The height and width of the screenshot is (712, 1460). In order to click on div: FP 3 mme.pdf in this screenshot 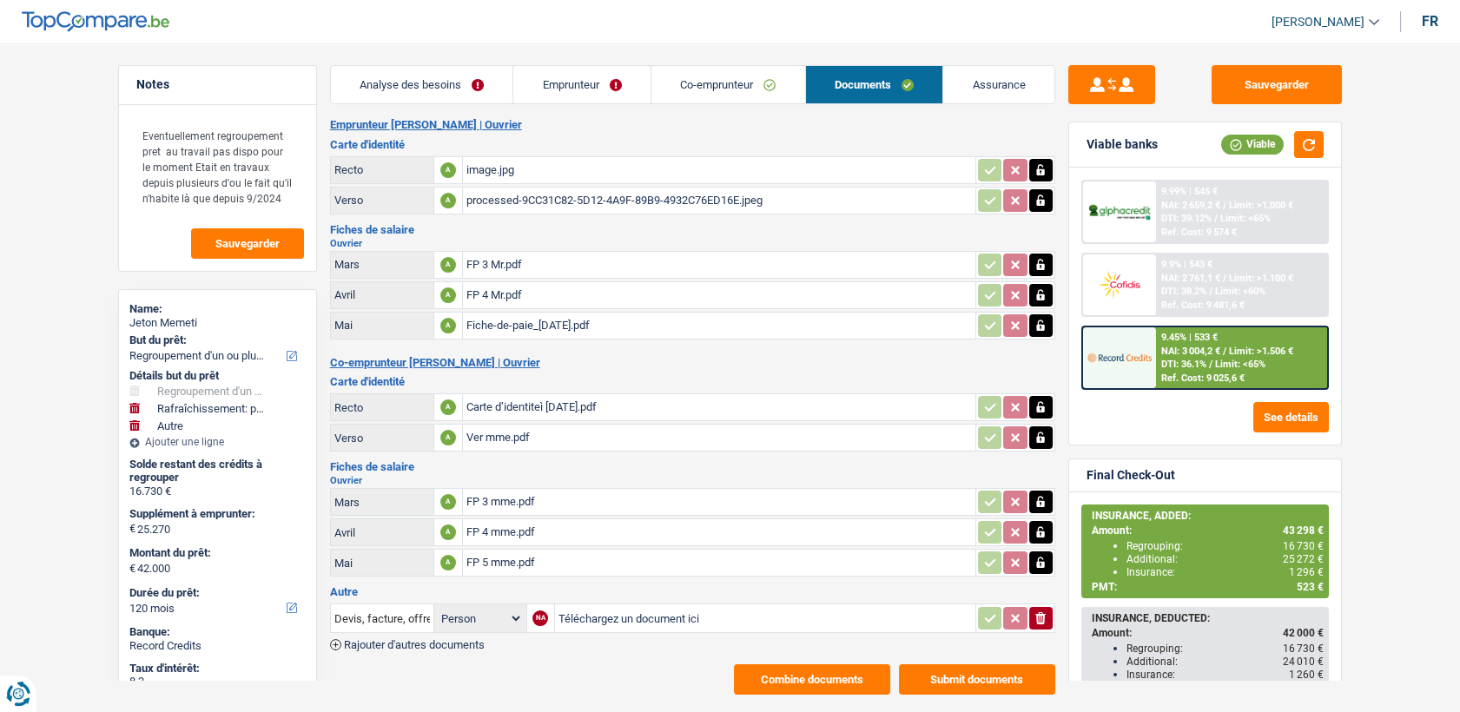, I will do `click(719, 502)`.